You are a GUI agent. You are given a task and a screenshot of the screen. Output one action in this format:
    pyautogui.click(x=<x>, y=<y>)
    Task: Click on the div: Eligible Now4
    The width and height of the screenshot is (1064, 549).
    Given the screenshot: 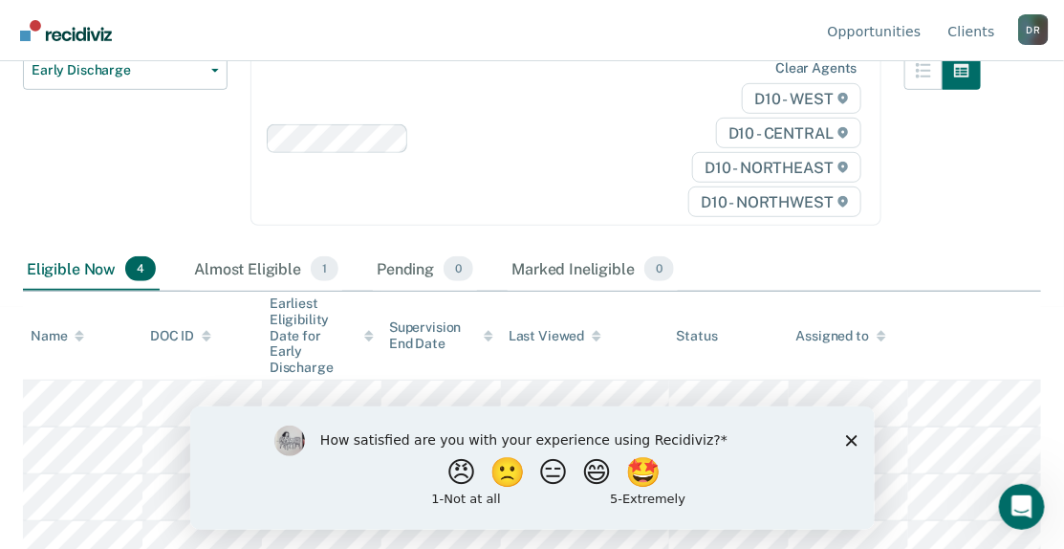 What is the action you would take?
    pyautogui.click(x=91, y=270)
    